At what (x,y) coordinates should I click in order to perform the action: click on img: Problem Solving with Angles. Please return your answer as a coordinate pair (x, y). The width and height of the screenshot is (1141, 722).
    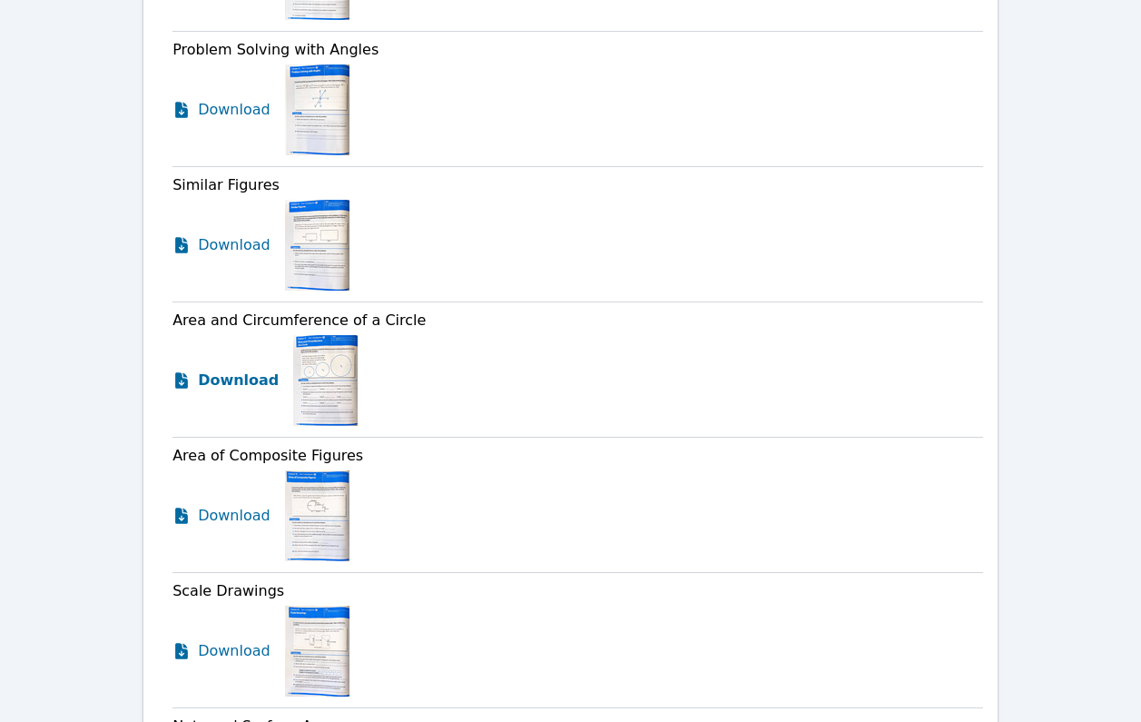
    Looking at the image, I should click on (317, 110).